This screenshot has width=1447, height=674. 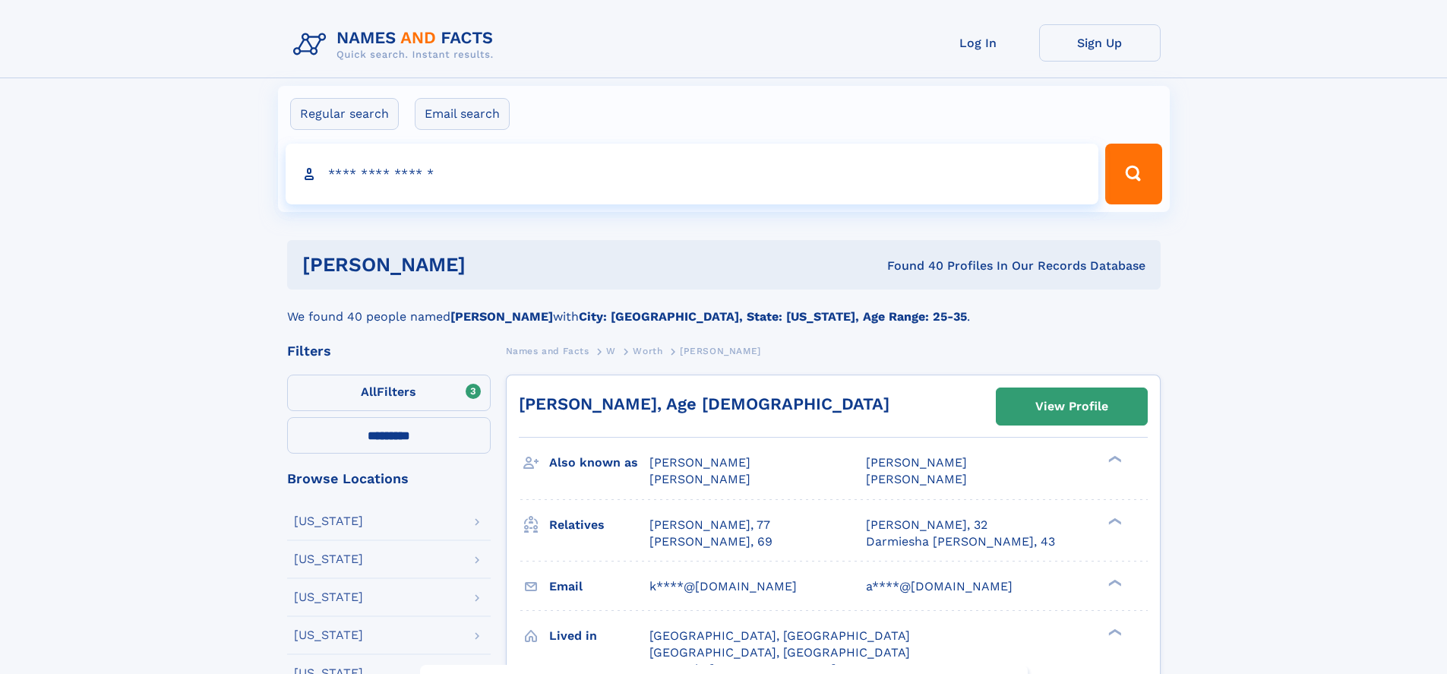 What do you see at coordinates (462, 114) in the screenshot?
I see `label: Email search` at bounding box center [462, 114].